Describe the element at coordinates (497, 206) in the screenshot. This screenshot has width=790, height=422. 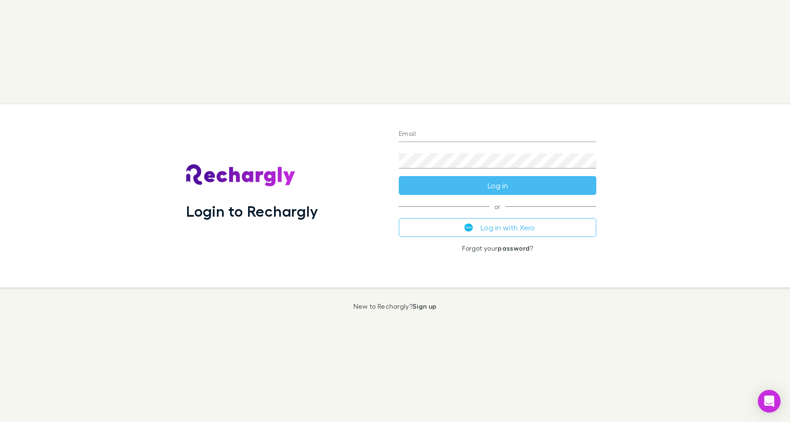
I see `span: or` at that location.